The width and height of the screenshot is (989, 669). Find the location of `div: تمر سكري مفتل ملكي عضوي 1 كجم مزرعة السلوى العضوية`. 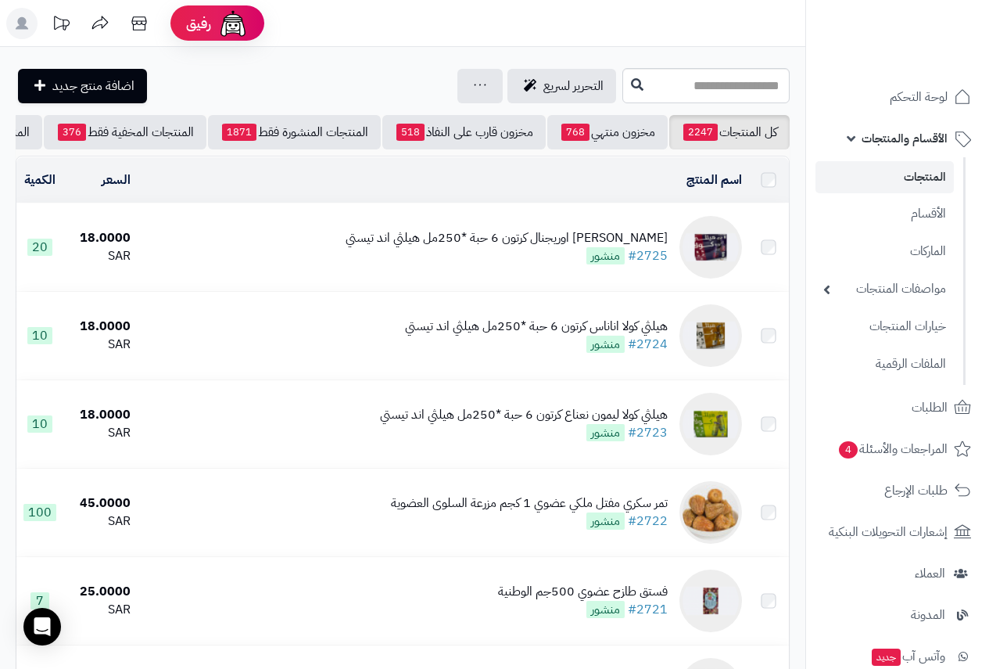

div: تمر سكري مفتل ملكي عضوي 1 كجم مزرعة السلوى العضوية is located at coordinates (529, 503).